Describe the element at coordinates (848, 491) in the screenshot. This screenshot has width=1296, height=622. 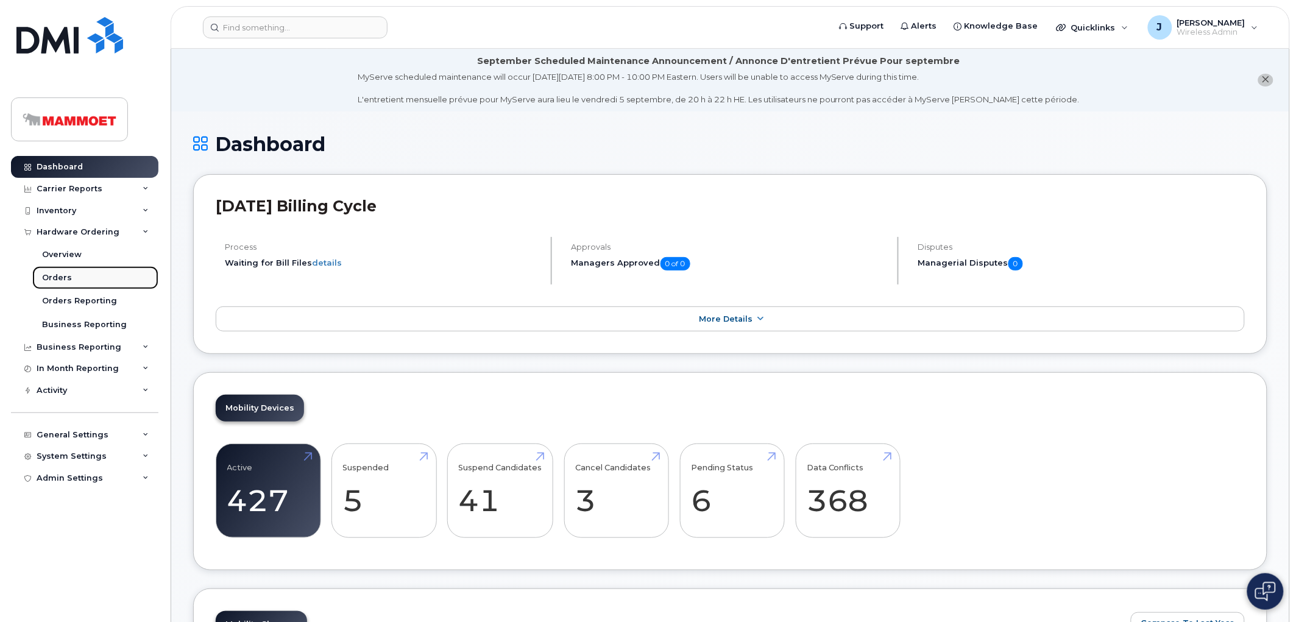
I see `a: Data Conflicts 368` at that location.